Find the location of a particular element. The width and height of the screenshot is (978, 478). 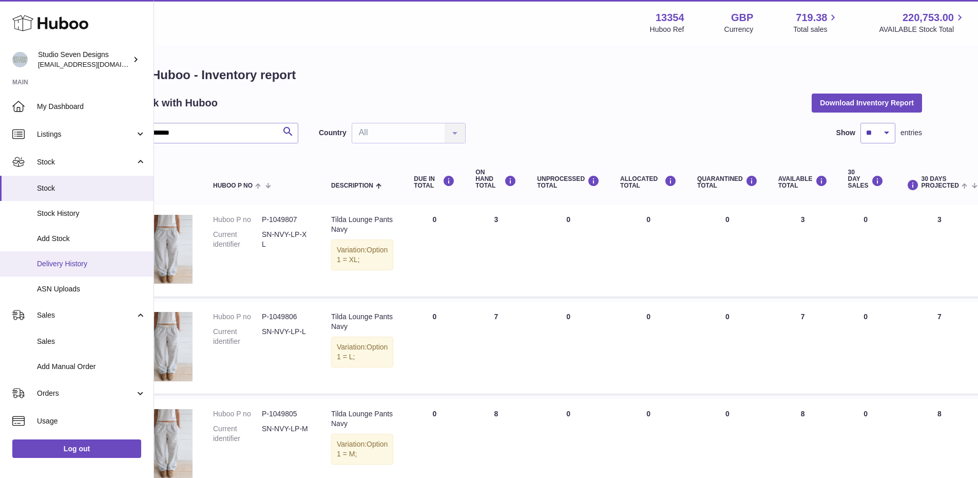

span: Huboo P no is located at coordinates (233, 185).